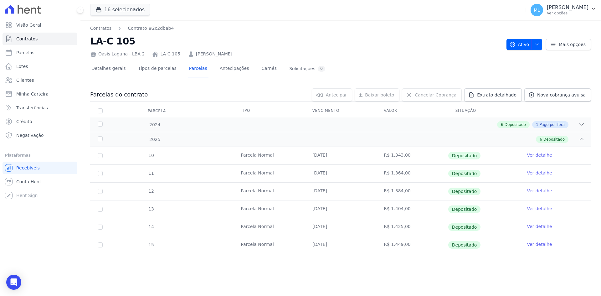  I want to click on a: Contrato #2c2dbab4, so click(151, 28).